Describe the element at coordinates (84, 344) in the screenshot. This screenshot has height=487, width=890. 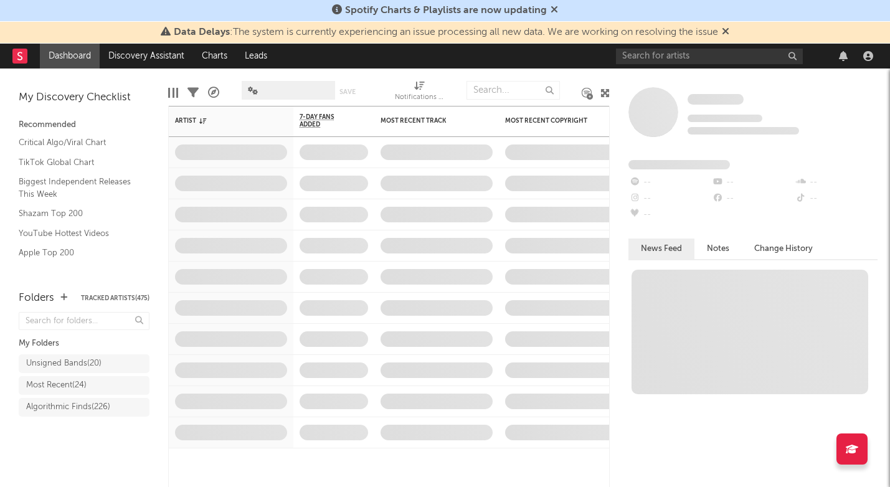
I see `div: My Folders` at that location.